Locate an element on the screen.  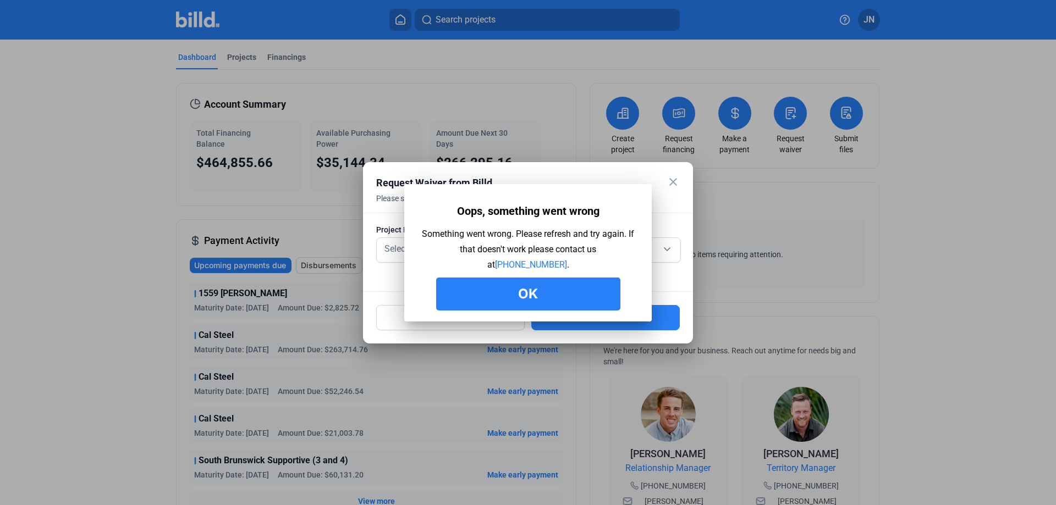
div: Oops, something went wrong is located at coordinates (528, 211).